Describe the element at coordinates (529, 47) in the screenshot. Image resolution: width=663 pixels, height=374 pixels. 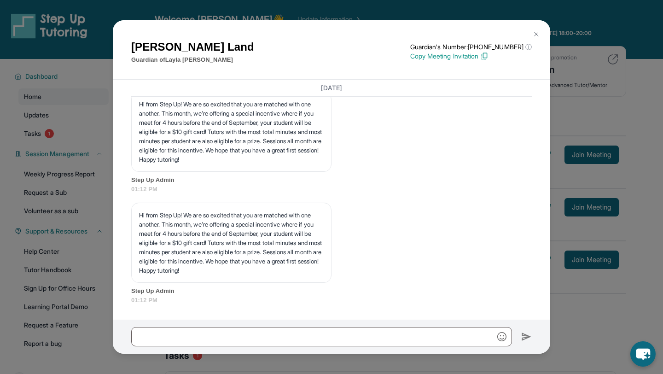
I see `span: ⓘ` at that location.